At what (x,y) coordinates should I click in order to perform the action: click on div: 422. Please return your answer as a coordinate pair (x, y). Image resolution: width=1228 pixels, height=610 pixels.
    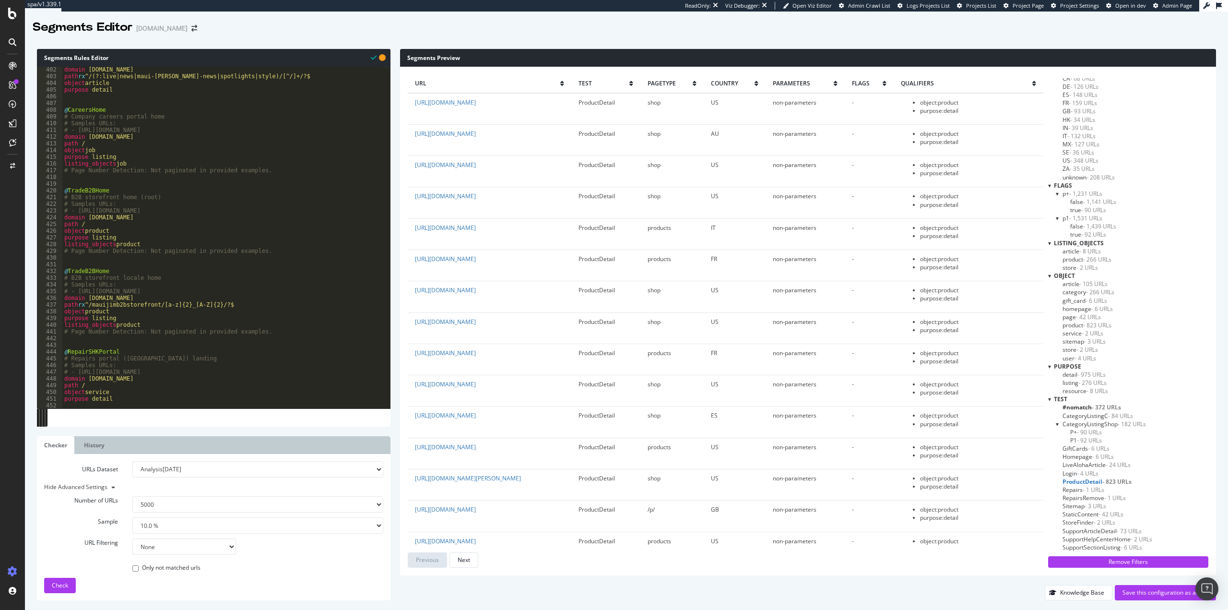
    Looking at the image, I should click on (49, 204).